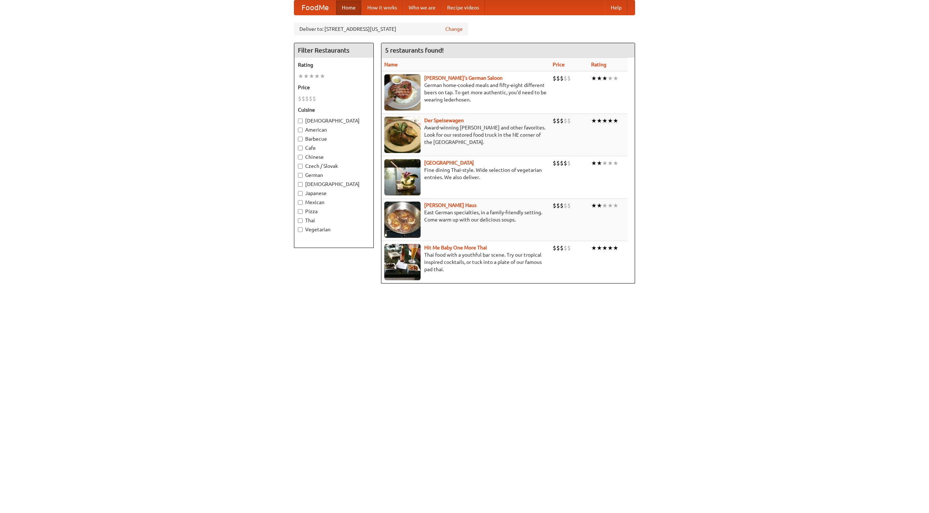 The height and width of the screenshot is (513, 929). Describe the element at coordinates (463, 8) in the screenshot. I see `a: Recipe videos` at that location.